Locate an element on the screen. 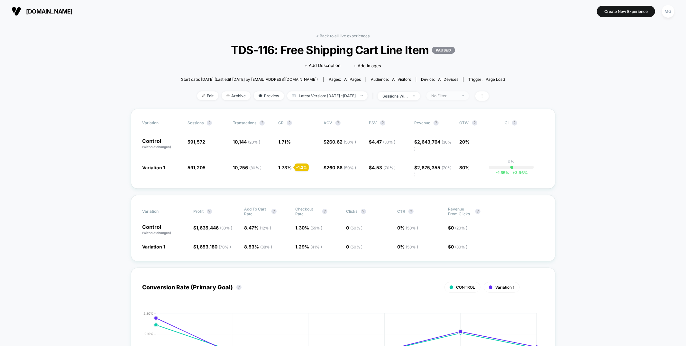 The image size is (686, 346). tspan: 2.80% is located at coordinates (148, 313).